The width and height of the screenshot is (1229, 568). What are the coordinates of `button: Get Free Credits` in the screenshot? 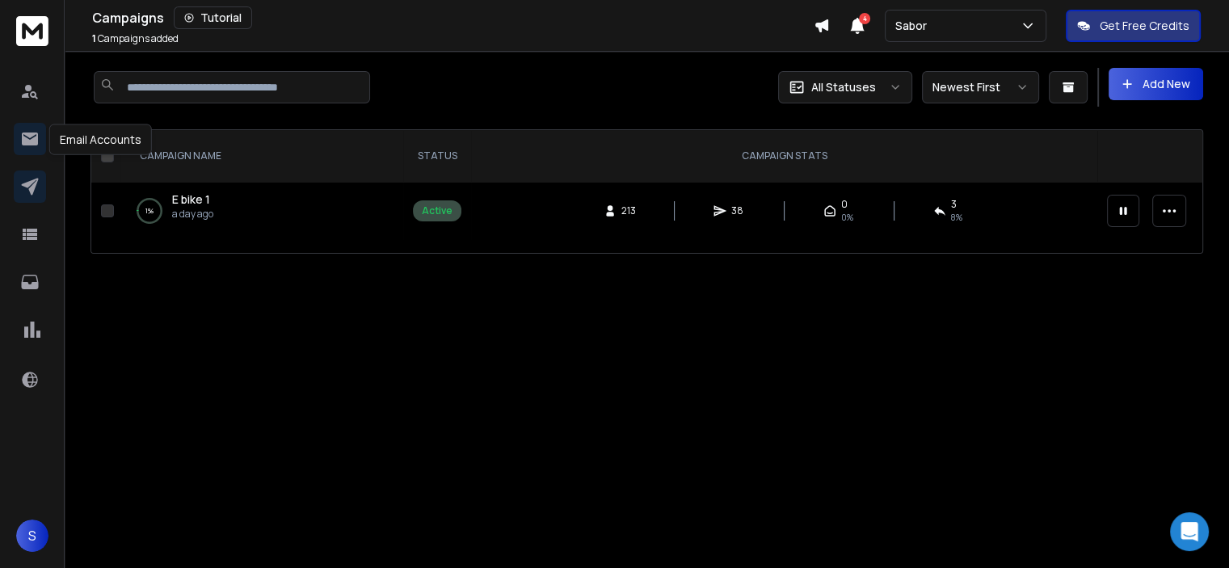 It's located at (1133, 26).